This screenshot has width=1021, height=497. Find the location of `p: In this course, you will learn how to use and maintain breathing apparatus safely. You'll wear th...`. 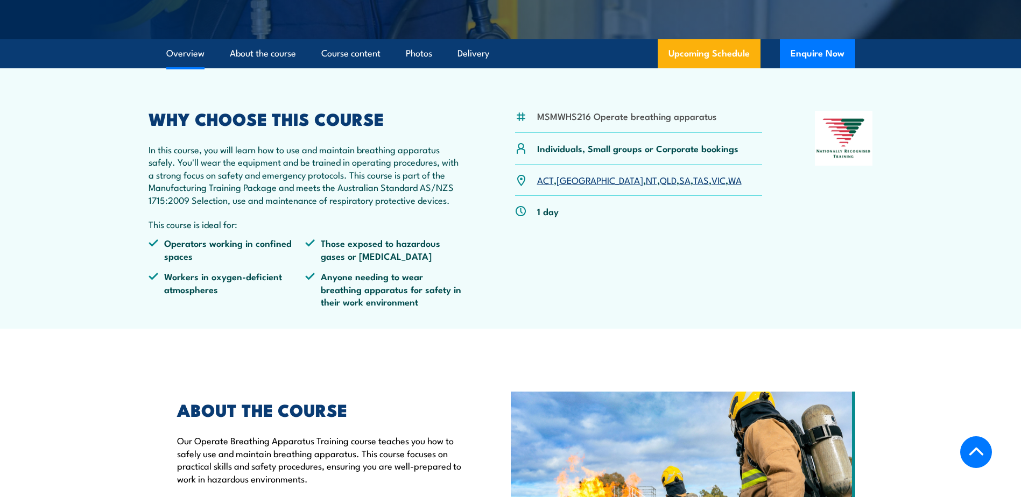

p: In this course, you will learn how to use and maintain breathing apparatus safely. You'll wear th... is located at coordinates (306, 174).